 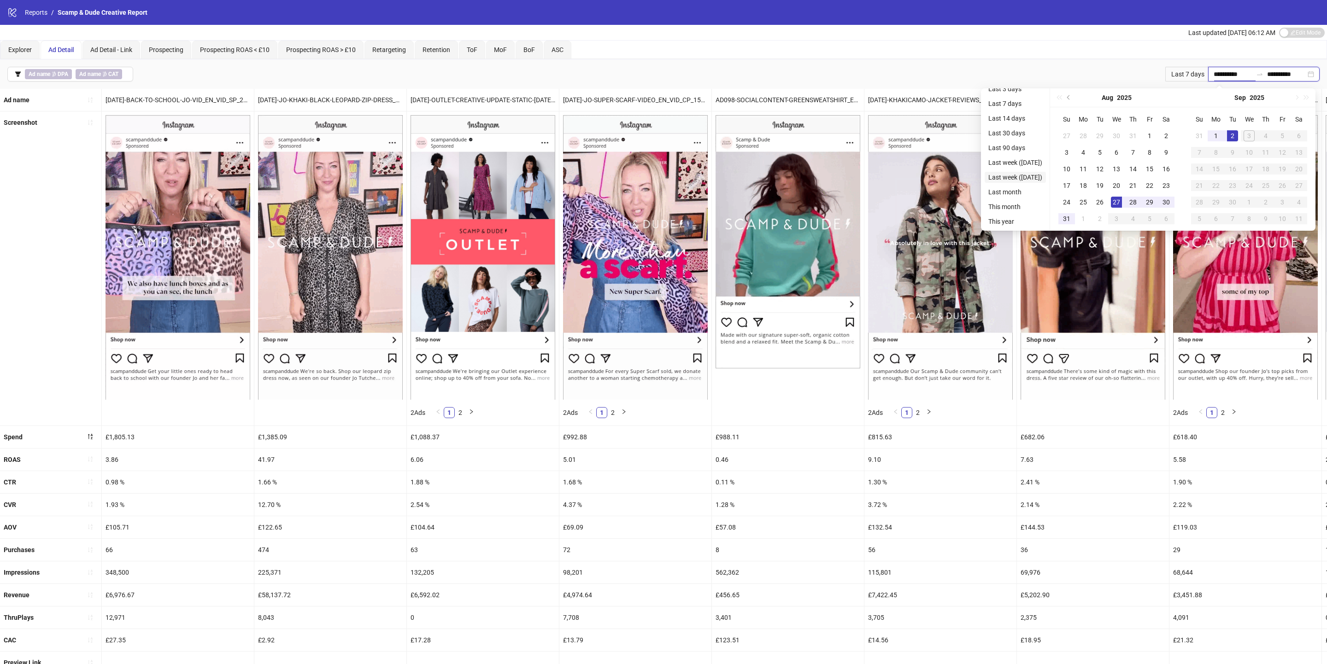 I want to click on img: Screenshot 120231653578610005, so click(x=1246, y=257).